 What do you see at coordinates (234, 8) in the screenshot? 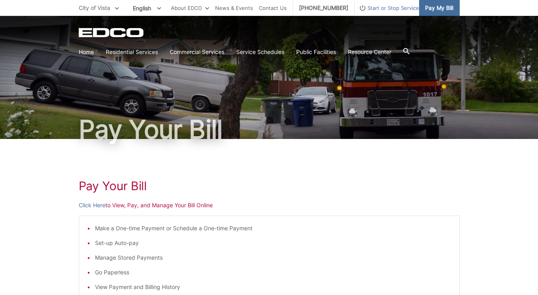
I see `a: News & Events` at bounding box center [234, 8].